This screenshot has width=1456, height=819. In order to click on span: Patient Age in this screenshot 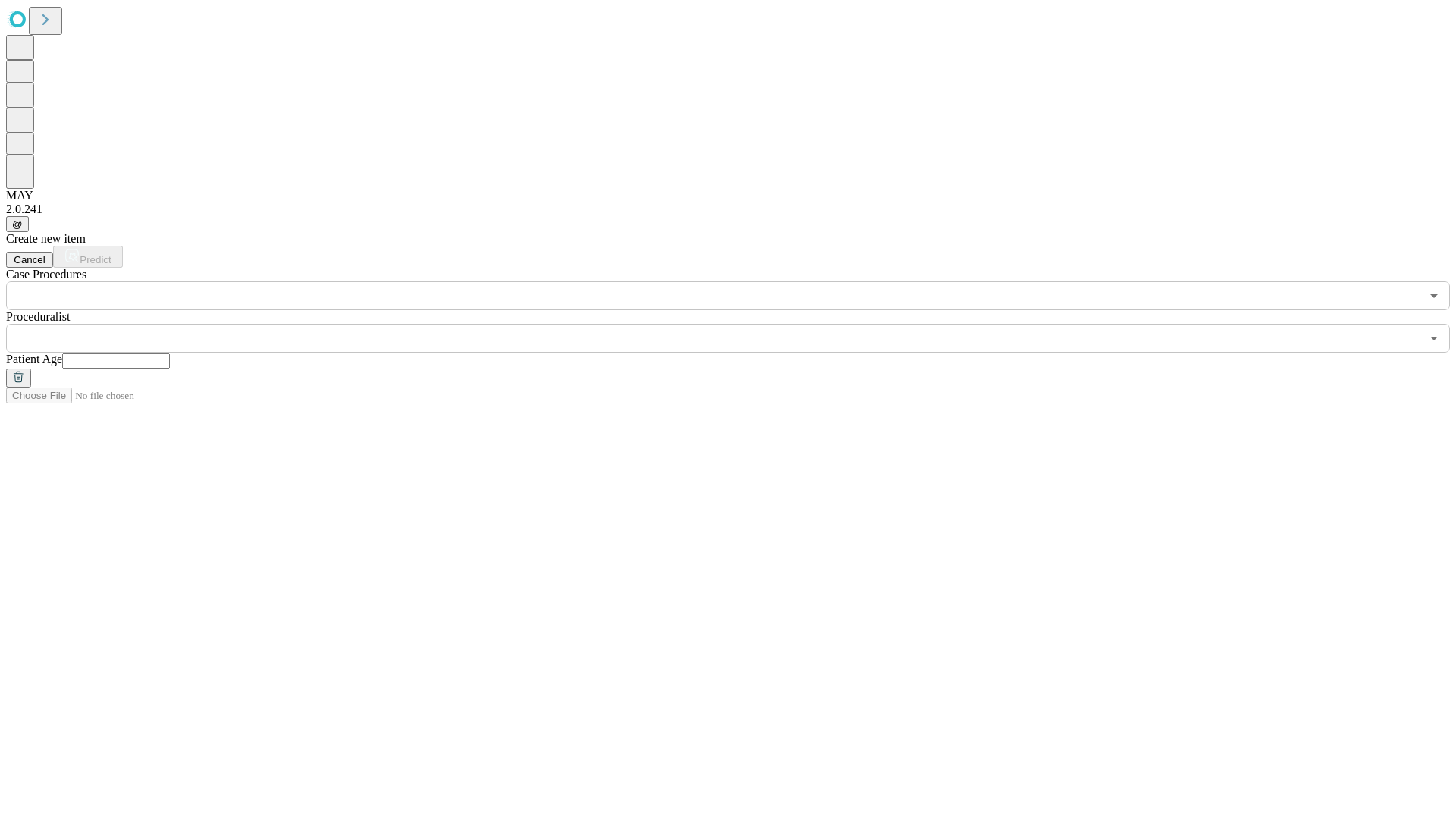, I will do `click(34, 359)`.